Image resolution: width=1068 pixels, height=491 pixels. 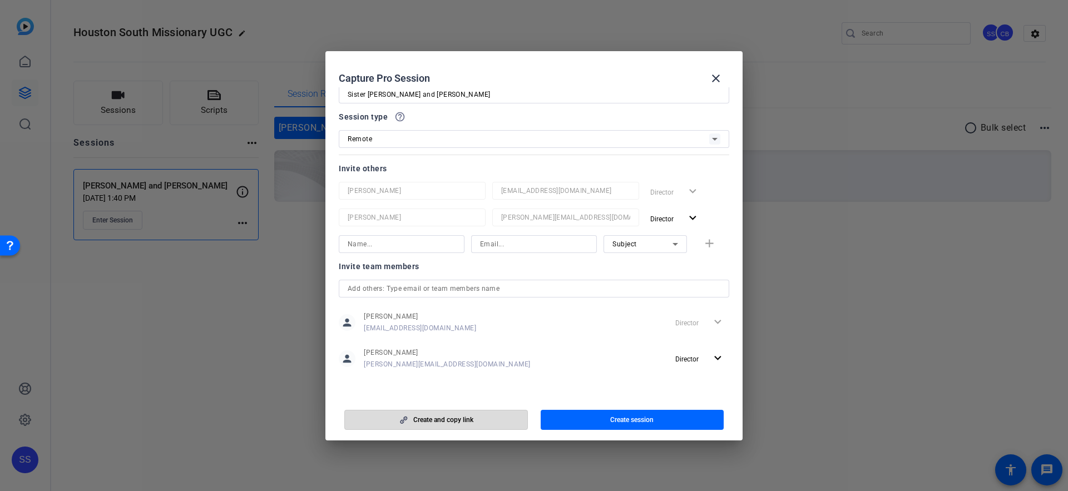 I want to click on span: Session type, so click(x=363, y=117).